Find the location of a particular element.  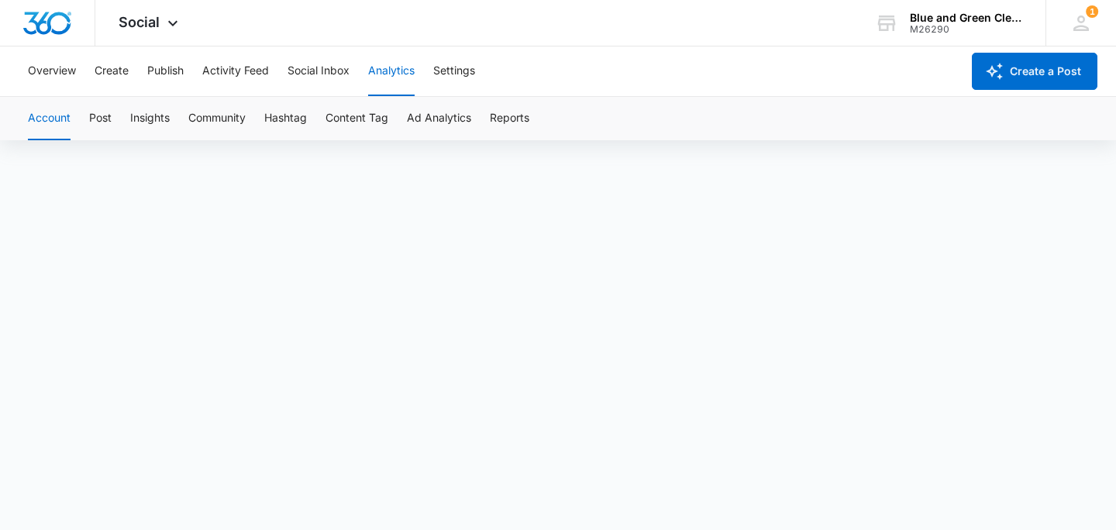

button: Account is located at coordinates (49, 119).